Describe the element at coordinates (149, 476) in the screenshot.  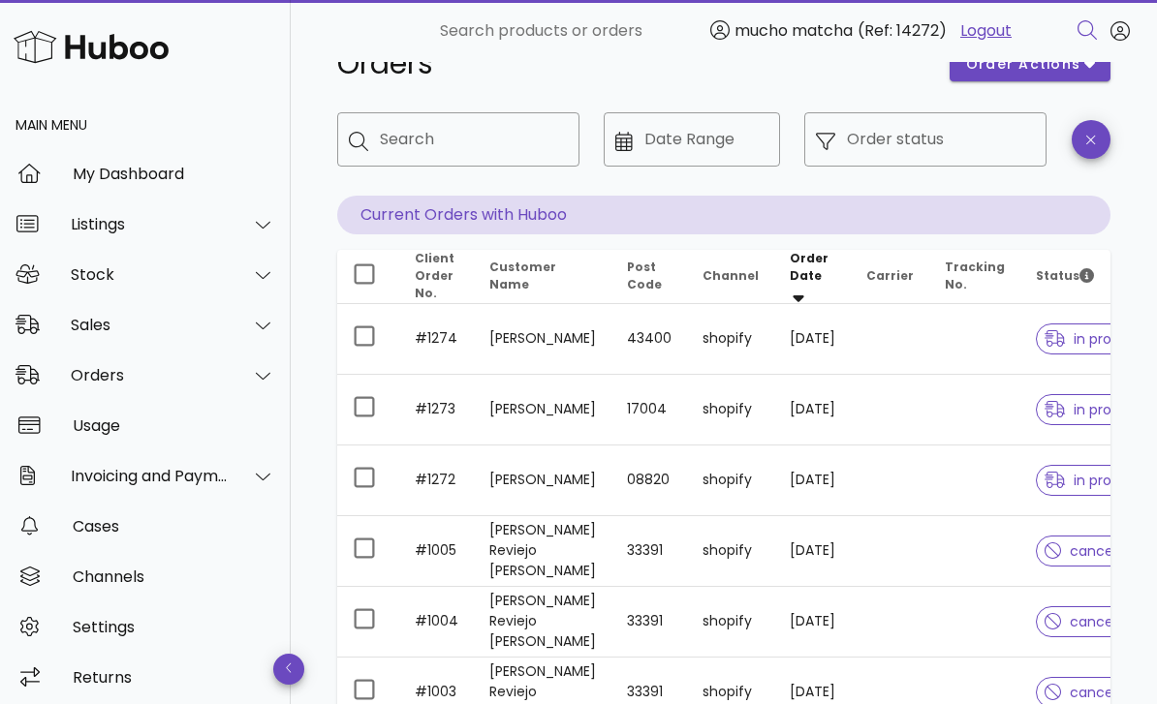
I see `div: Invoicing and Payments` at that location.